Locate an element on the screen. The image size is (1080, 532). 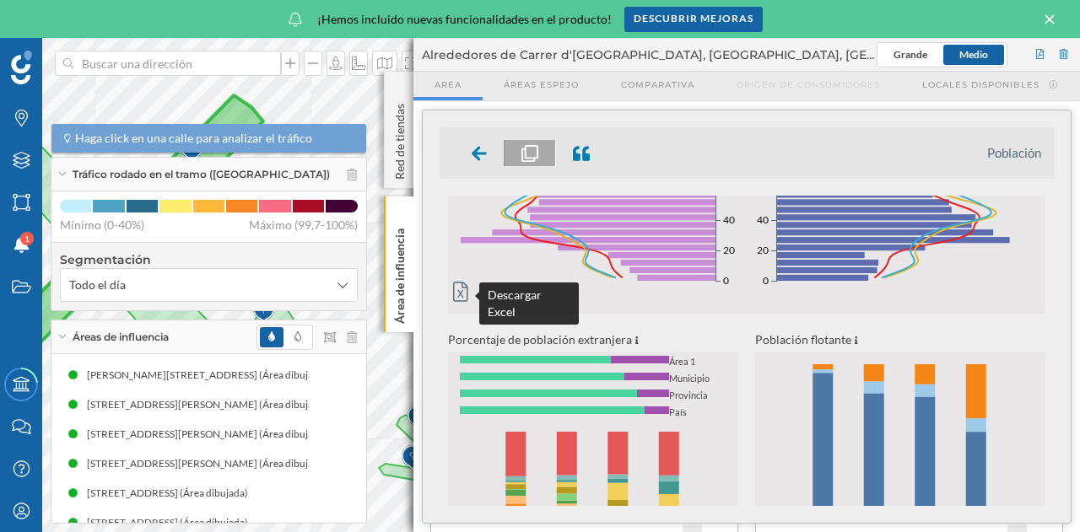
span: ¡Hemos incluido nuevas funcionalidades en el producto! is located at coordinates (464, 19).